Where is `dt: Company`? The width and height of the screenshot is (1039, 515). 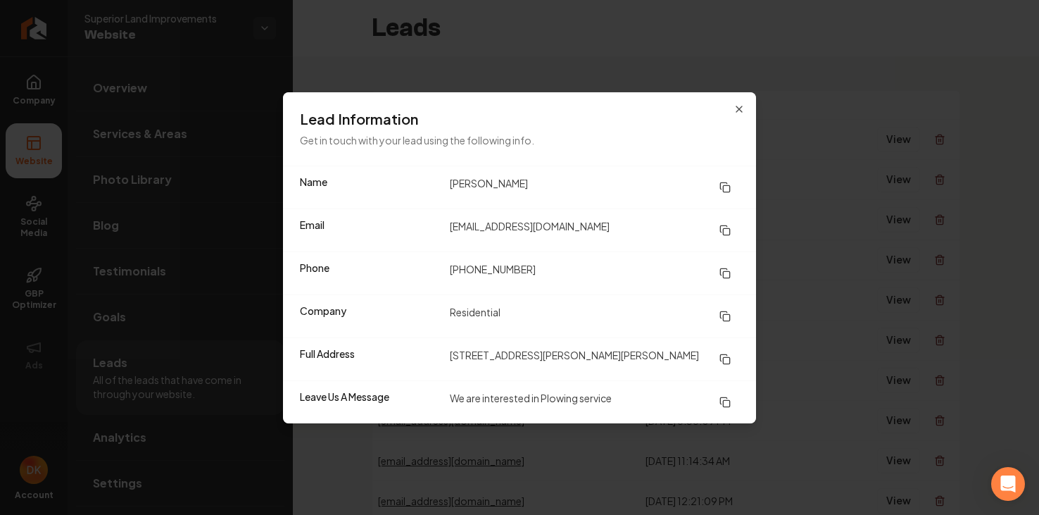 dt: Company is located at coordinates (369, 316).